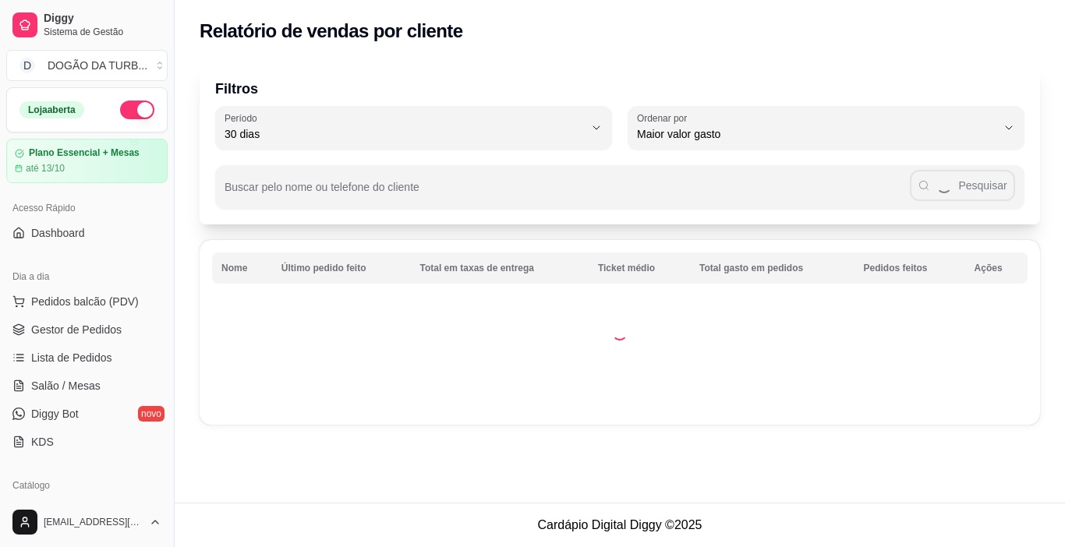 This screenshot has width=1065, height=547. What do you see at coordinates (87, 386) in the screenshot?
I see `a: Salão / Mesas` at bounding box center [87, 386].